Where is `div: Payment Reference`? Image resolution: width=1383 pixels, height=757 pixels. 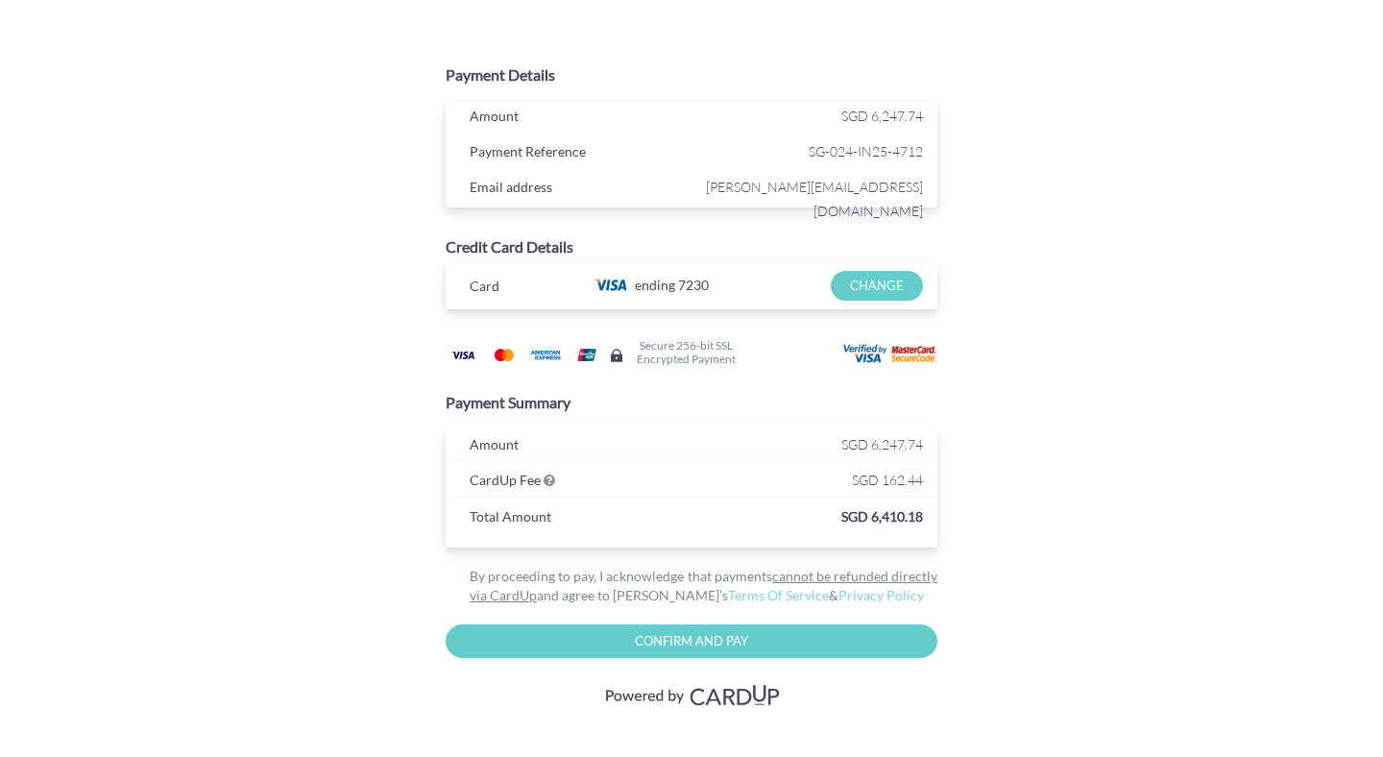
div: Payment Reference is located at coordinates (575, 154).